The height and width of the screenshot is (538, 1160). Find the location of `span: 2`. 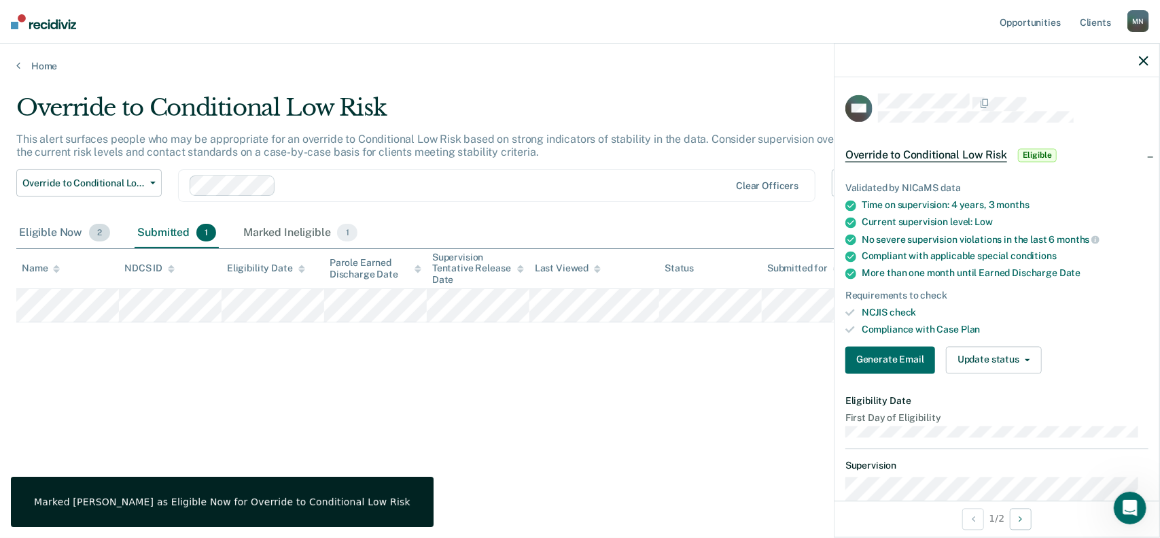

span: 2 is located at coordinates (99, 232).